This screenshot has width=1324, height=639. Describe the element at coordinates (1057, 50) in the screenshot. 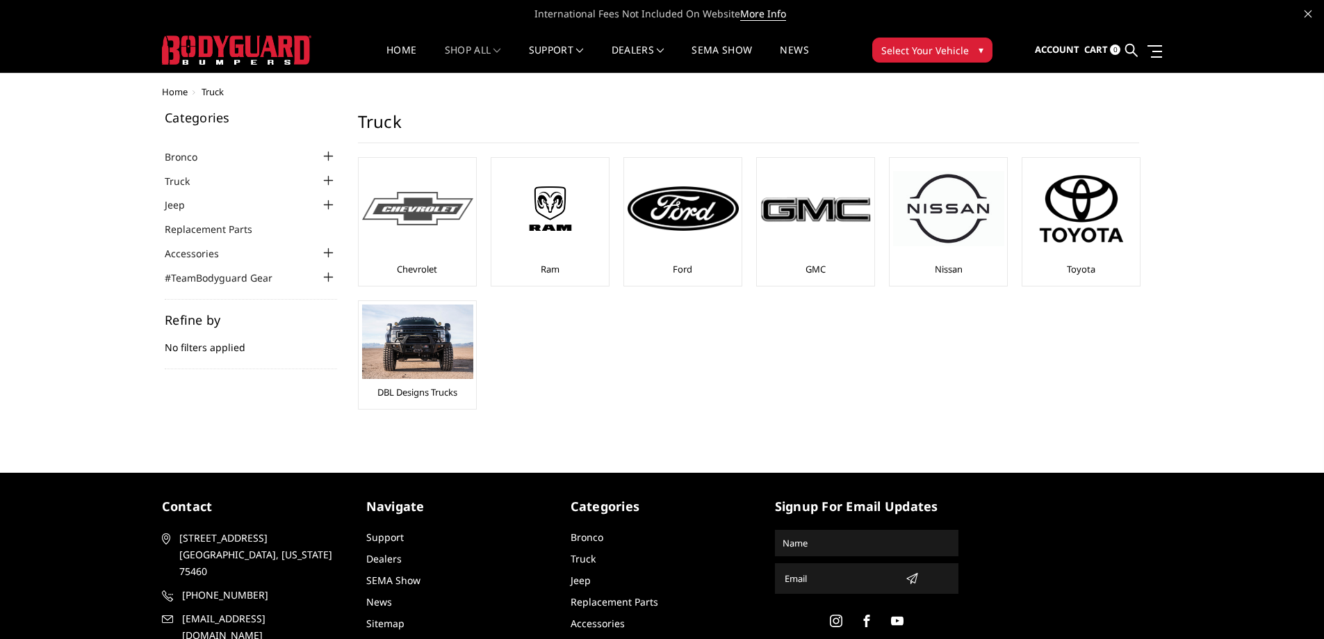

I see `a: Account` at that location.